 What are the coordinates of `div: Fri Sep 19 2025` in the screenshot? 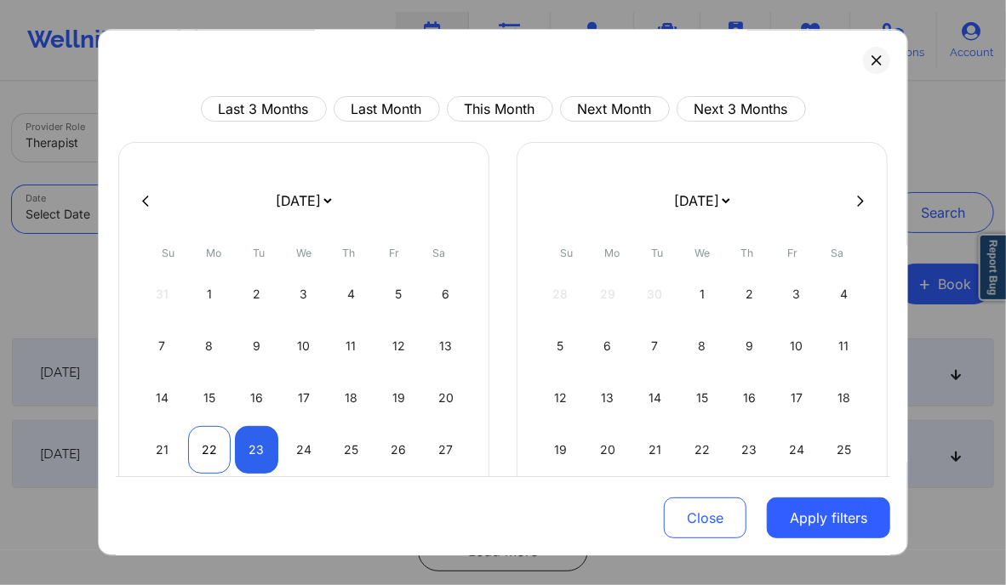 It's located at (398, 398).